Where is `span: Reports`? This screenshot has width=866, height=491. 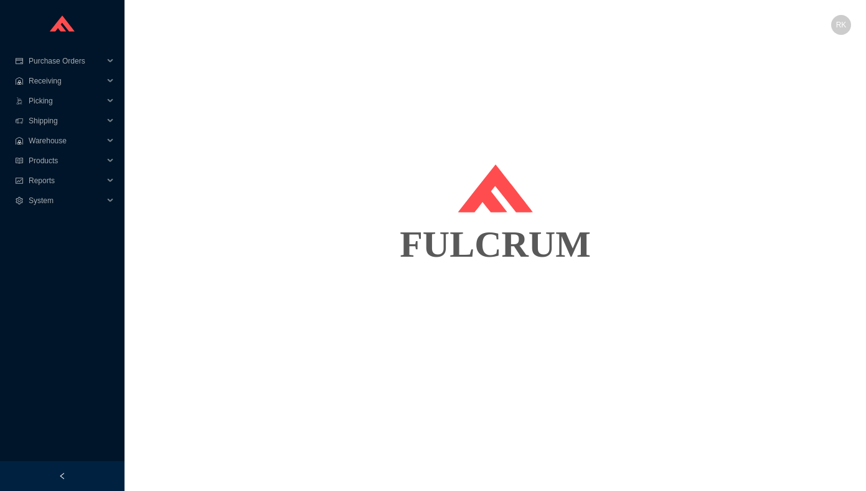 span: Reports is located at coordinates (66, 181).